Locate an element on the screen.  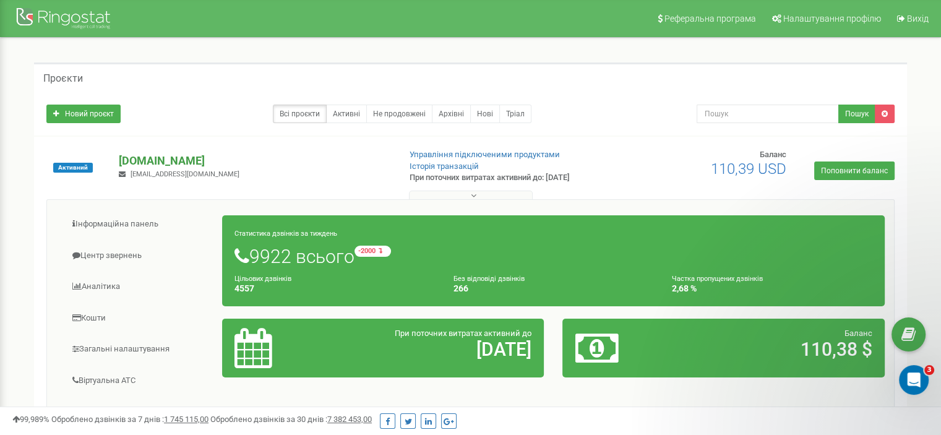
a: Віртуальна АТС is located at coordinates (139, 381).